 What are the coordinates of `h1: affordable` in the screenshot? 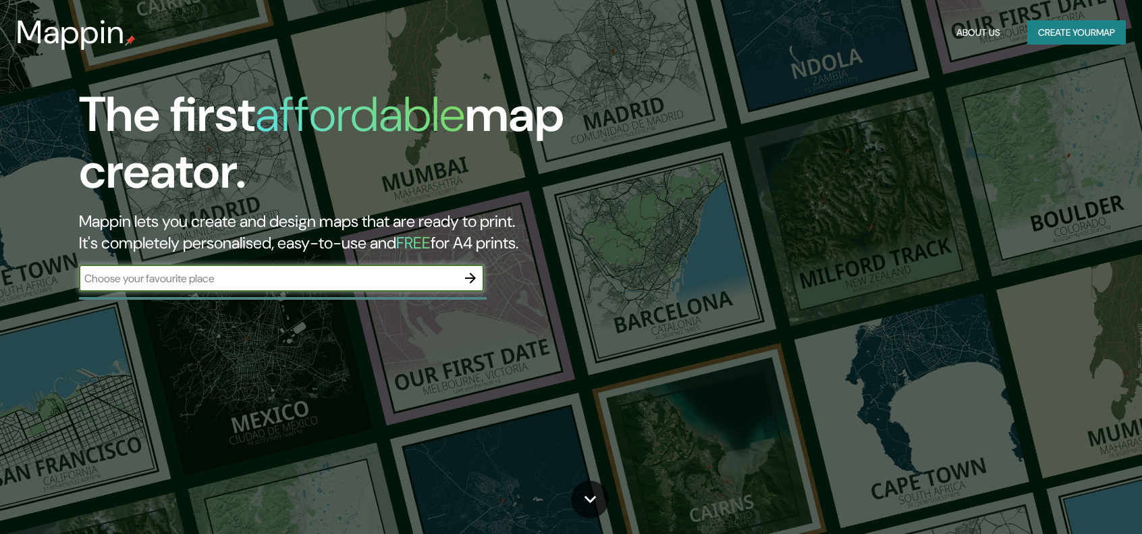 It's located at (360, 114).